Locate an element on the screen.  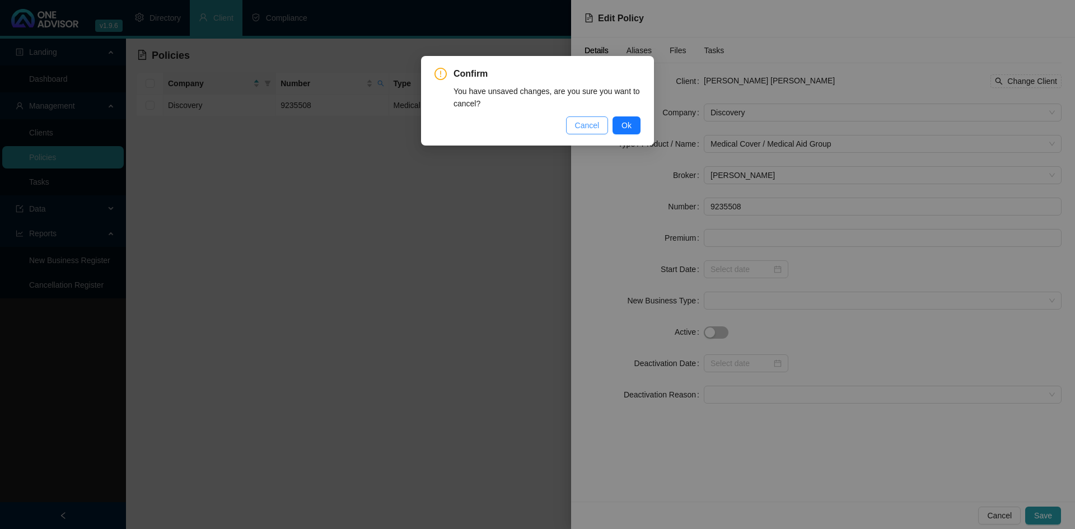
button: Cancel is located at coordinates (588, 125).